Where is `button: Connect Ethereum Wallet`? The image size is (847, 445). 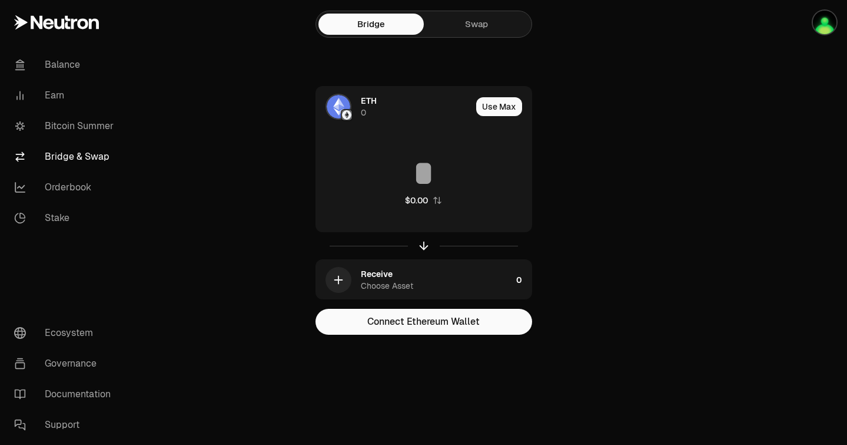 button: Connect Ethereum Wallet is located at coordinates (424, 321).